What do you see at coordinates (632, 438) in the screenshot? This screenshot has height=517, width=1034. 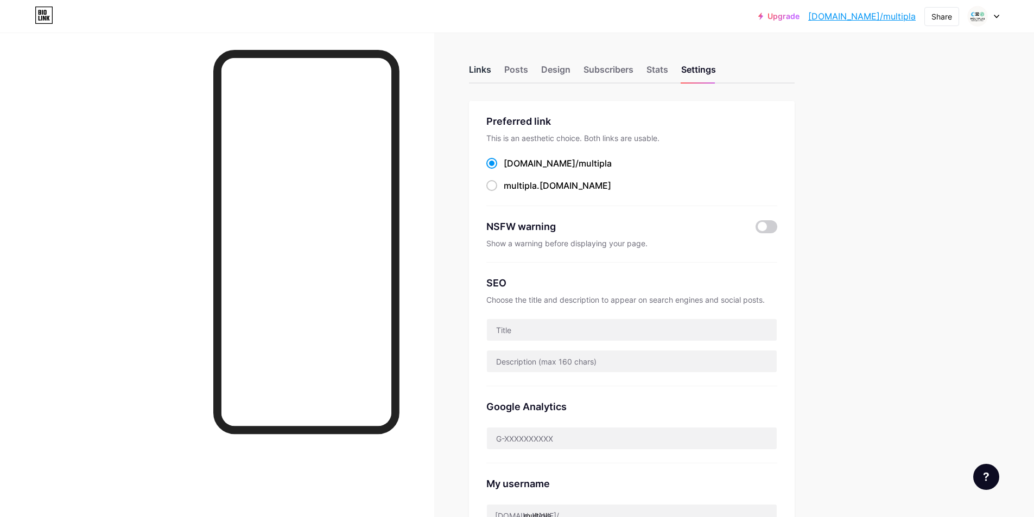 I see `input: G-XXXXXXXXXX` at bounding box center [632, 438].